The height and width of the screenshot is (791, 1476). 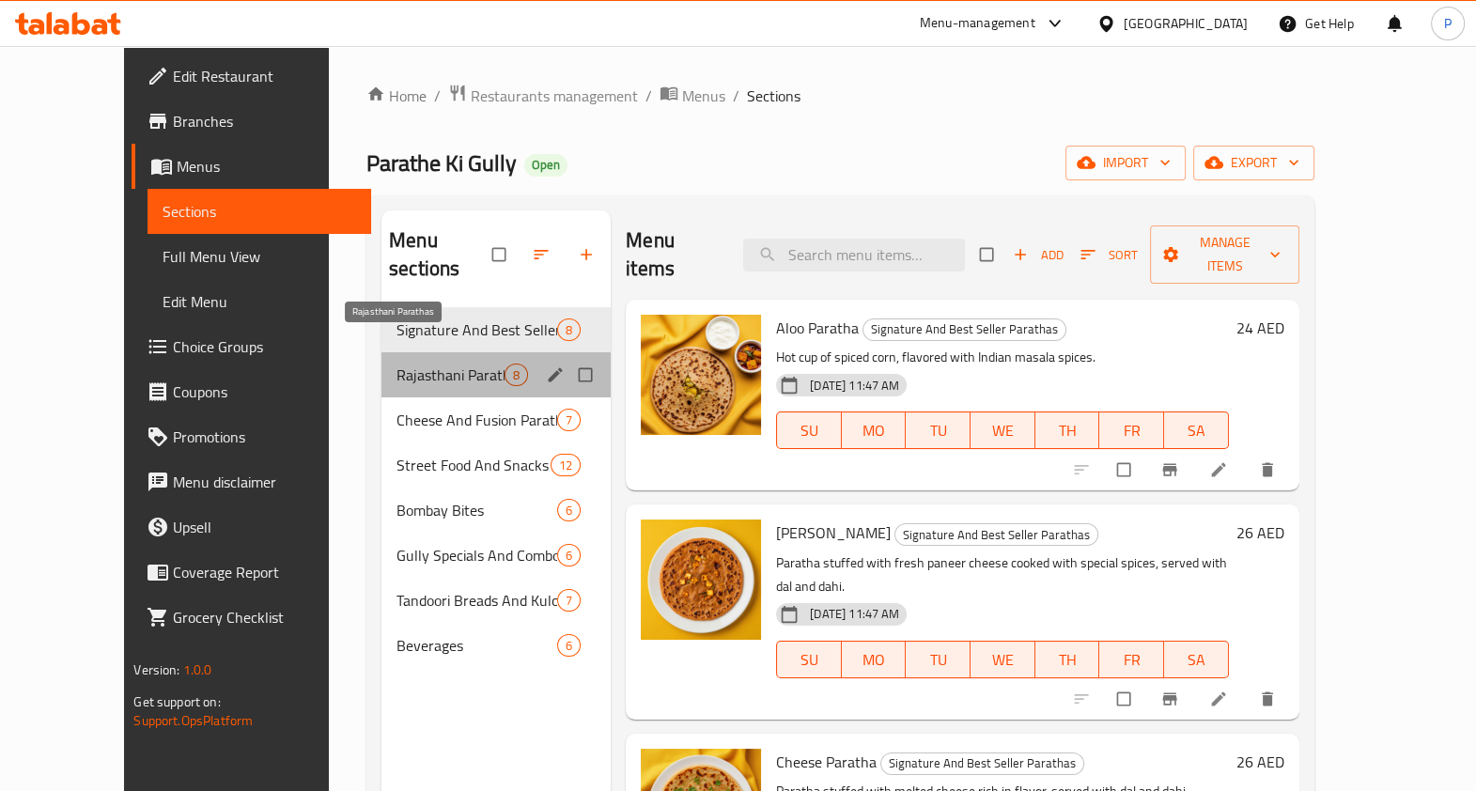 What do you see at coordinates (264, 572) in the screenshot?
I see `span: Coverage Report` at bounding box center [264, 572].